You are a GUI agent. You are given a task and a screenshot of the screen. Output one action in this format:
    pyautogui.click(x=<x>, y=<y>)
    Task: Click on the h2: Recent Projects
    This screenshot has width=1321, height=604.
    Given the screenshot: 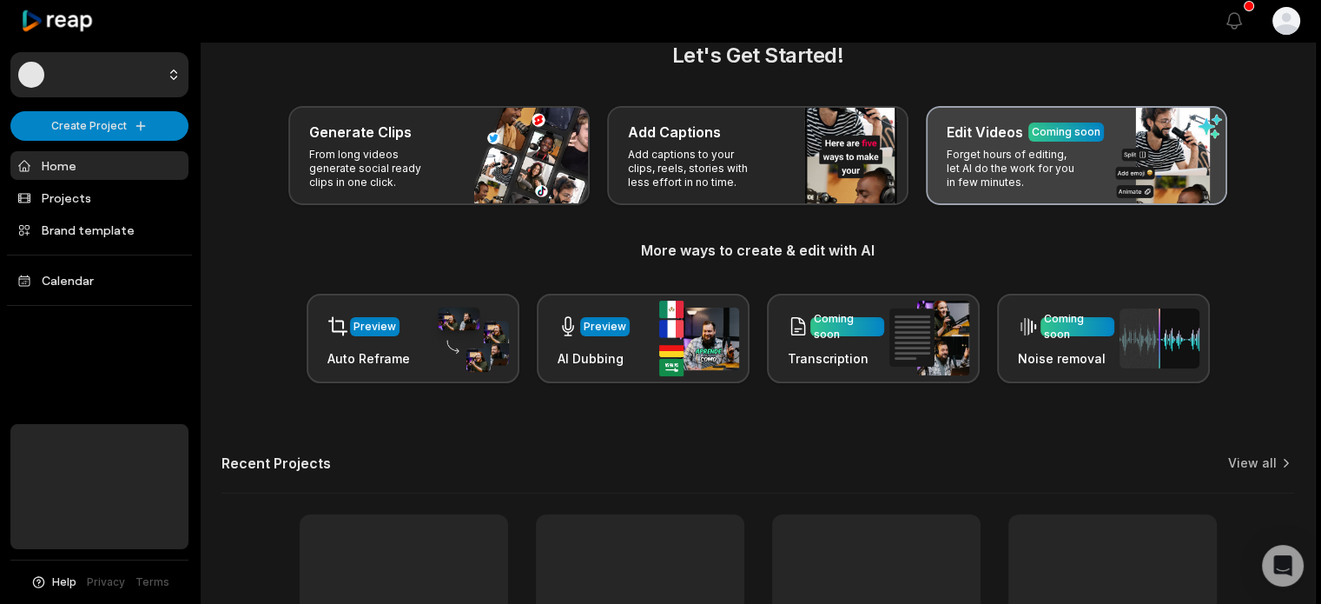 What is the action you would take?
    pyautogui.click(x=276, y=463)
    